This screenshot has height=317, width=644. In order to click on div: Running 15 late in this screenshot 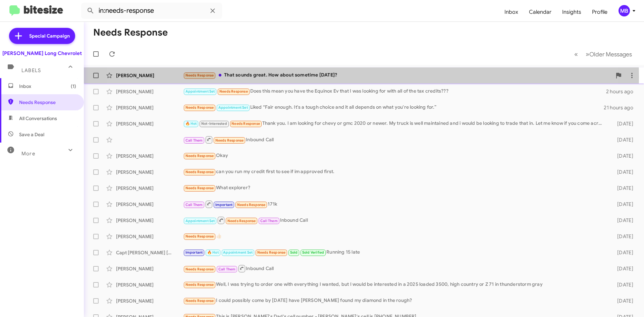, I will do `click(394, 252)`.